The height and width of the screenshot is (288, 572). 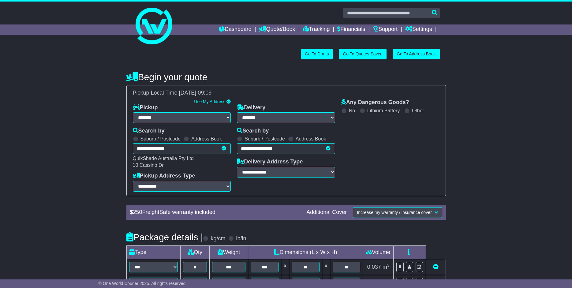 I want to click on a: Settings, so click(x=418, y=30).